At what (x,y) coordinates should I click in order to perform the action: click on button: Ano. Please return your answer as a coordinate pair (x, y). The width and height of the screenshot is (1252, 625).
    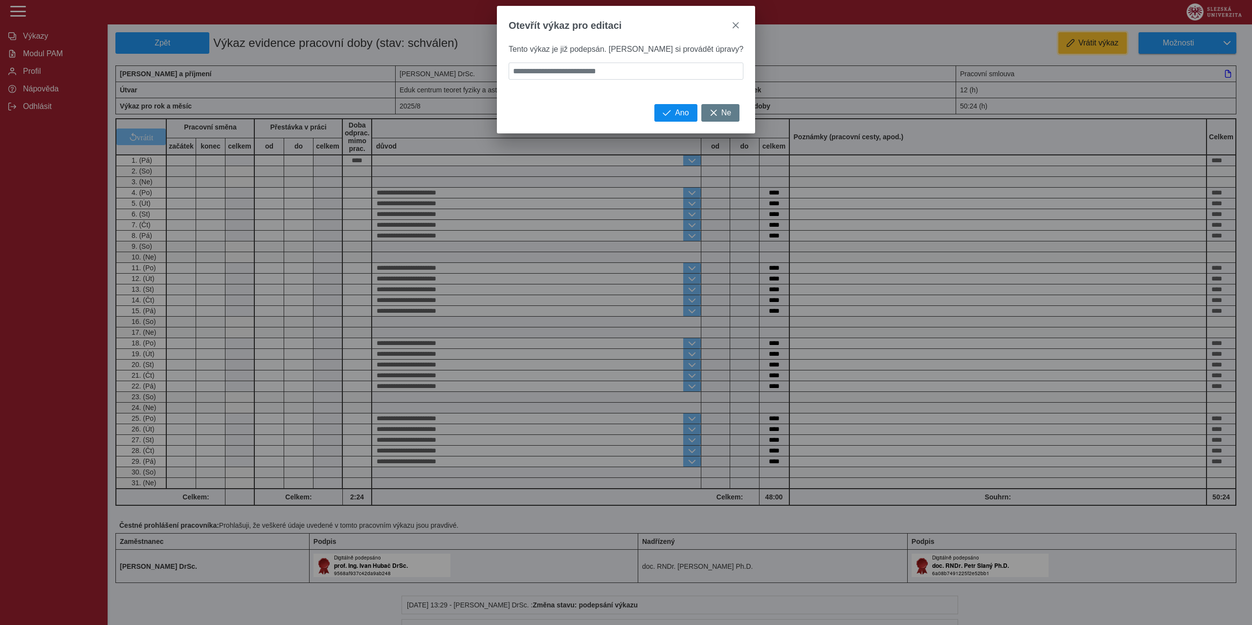
    Looking at the image, I should click on (675, 113).